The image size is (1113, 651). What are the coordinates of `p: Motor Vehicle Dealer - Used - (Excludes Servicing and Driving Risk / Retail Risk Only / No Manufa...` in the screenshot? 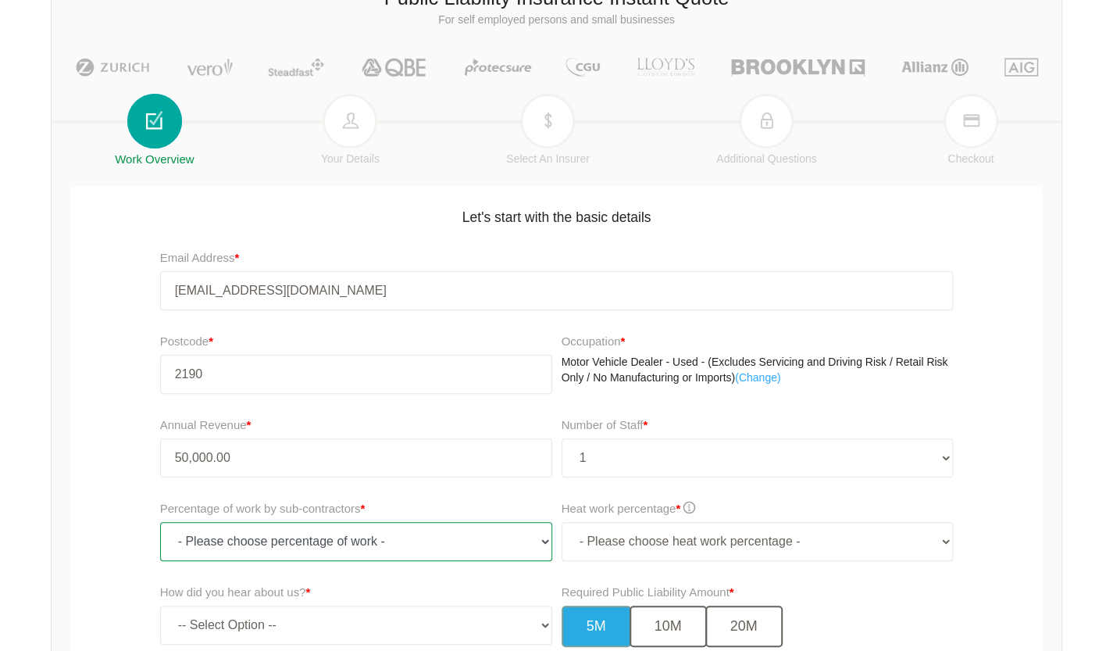 It's located at (758, 369).